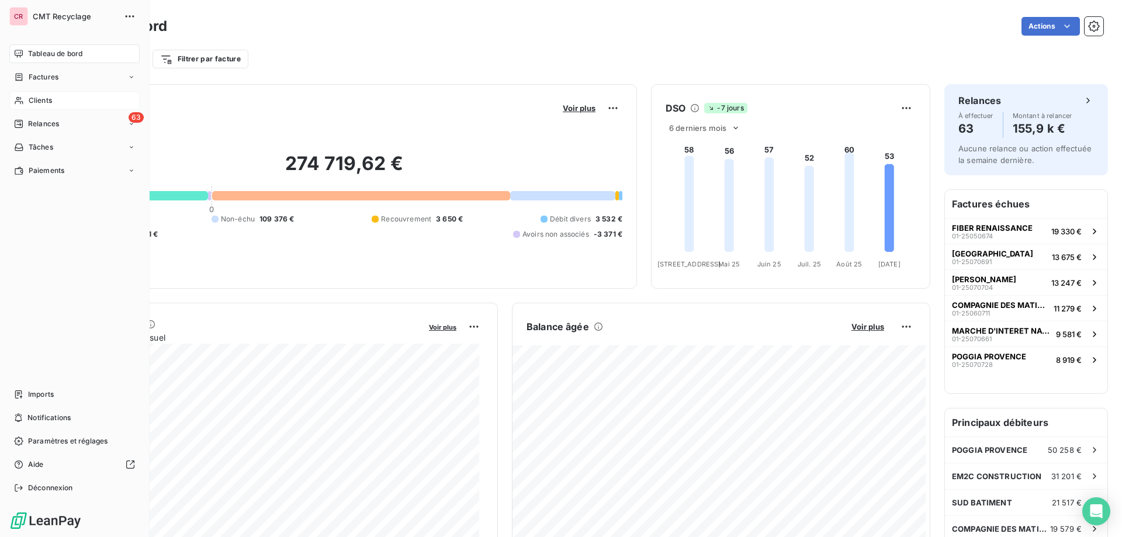 Image resolution: width=1122 pixels, height=537 pixels. Describe the element at coordinates (1069, 334) in the screenshot. I see `span: 9 581 €` at that location.